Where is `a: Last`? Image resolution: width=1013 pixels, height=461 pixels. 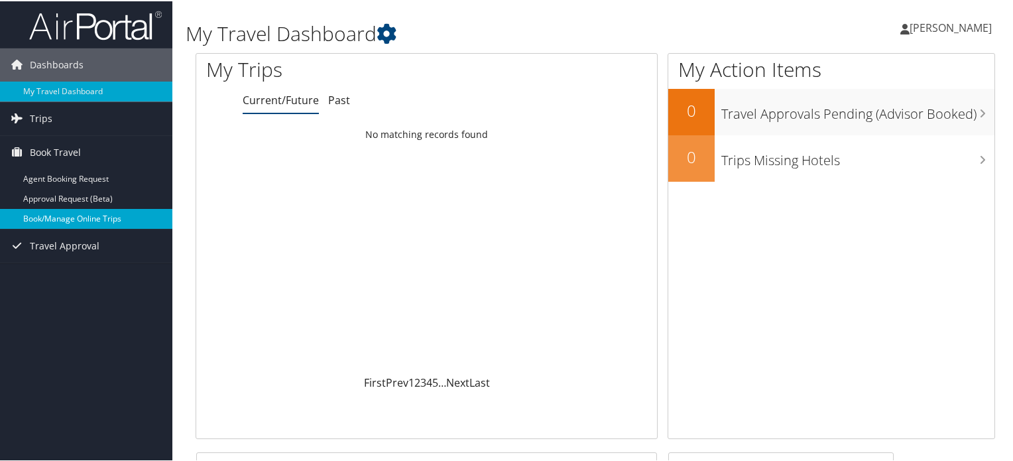 a: Last is located at coordinates (479, 381).